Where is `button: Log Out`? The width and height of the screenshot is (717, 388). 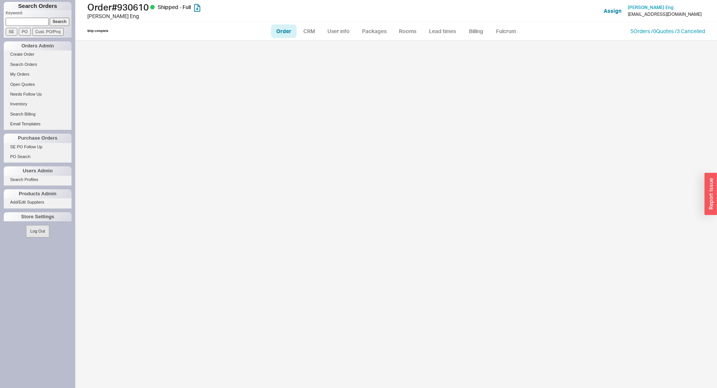 button: Log Out is located at coordinates (37, 231).